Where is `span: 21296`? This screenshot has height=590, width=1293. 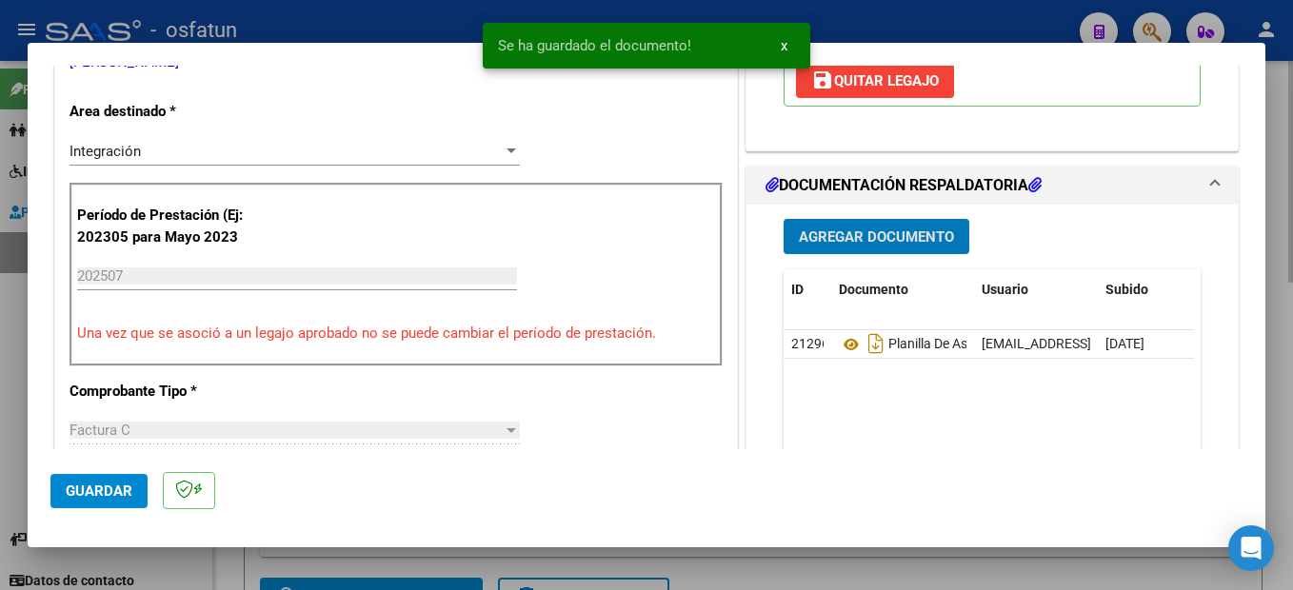
span: 21296 is located at coordinates (810, 344).